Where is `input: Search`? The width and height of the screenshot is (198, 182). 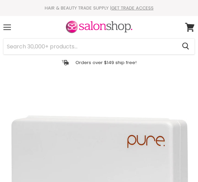
input: Search is located at coordinates (90, 46).